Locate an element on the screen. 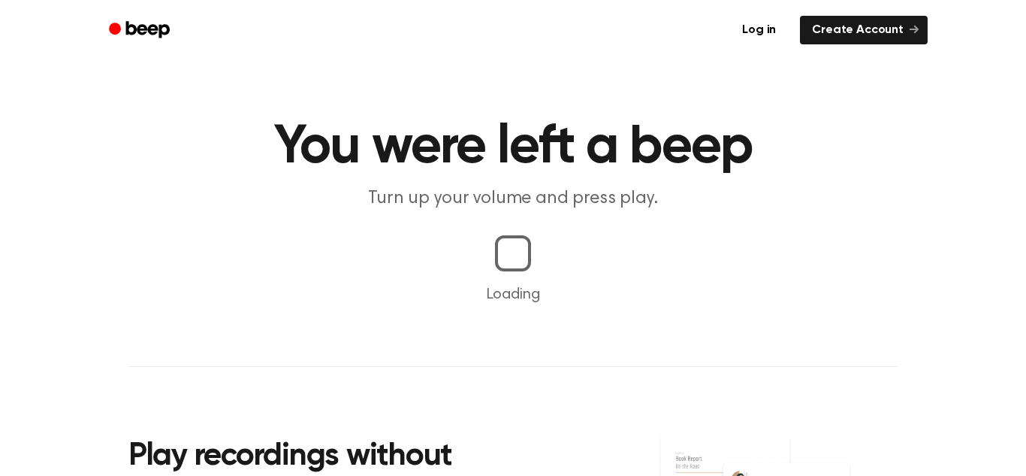 The width and height of the screenshot is (1026, 476). p: Turn up your volume and press play. is located at coordinates (513, 198).